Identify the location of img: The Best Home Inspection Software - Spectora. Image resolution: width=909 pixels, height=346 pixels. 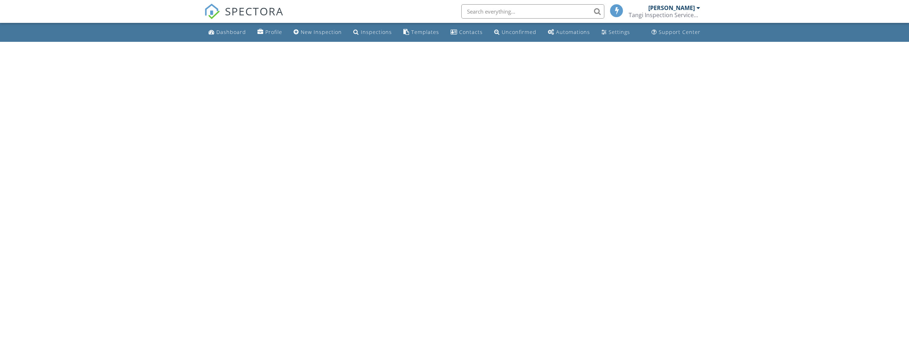
(212, 11).